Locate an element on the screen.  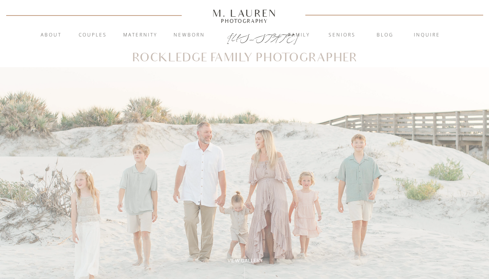
div: View Gallery is located at coordinates (245, 261).